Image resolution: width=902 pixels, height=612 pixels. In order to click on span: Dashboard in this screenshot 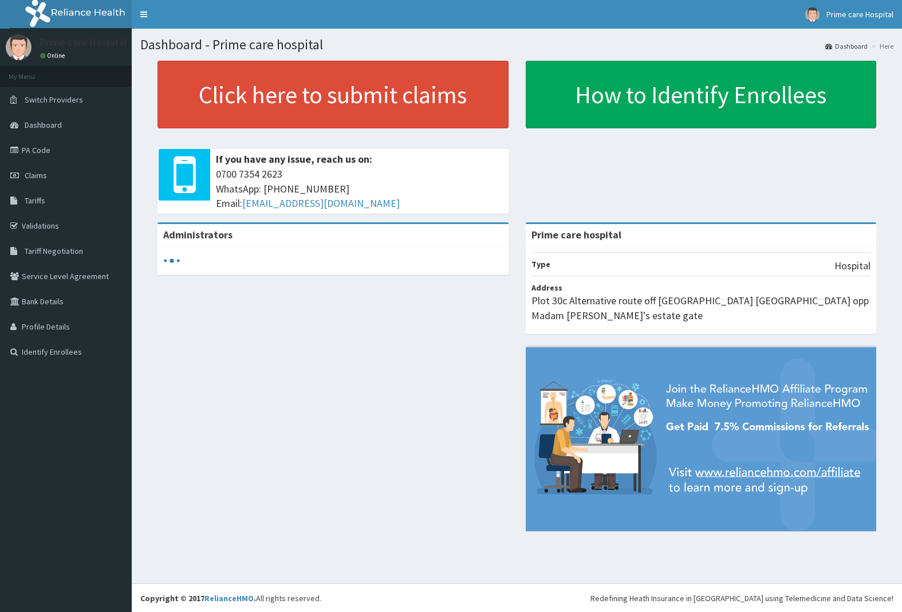, I will do `click(43, 125)`.